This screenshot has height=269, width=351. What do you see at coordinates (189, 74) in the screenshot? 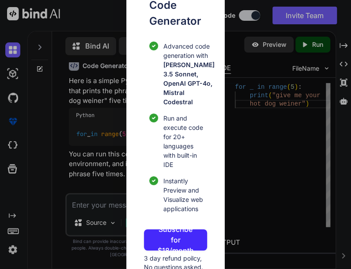
I see `p: Advanced code generation with` at bounding box center [189, 74].